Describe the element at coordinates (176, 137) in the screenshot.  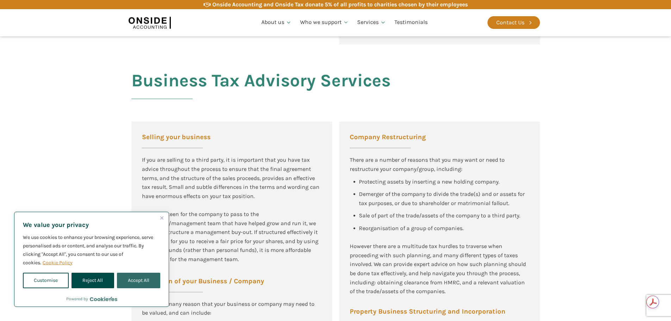
I see `span: Selling your business` at that location.